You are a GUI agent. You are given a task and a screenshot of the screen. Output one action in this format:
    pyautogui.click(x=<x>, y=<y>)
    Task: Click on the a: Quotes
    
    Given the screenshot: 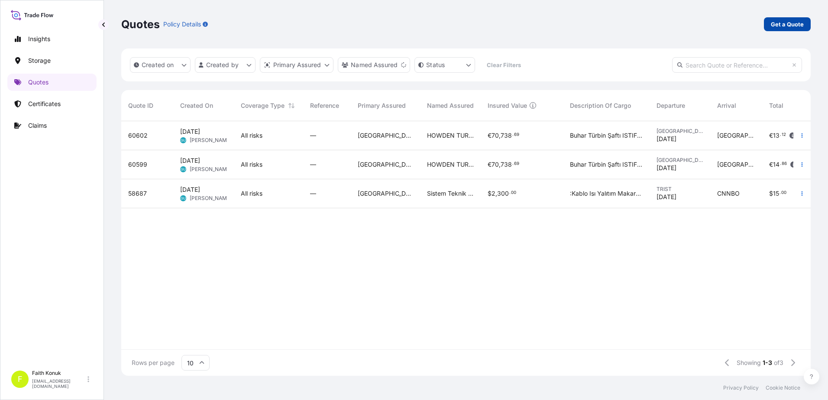 What is the action you would take?
    pyautogui.click(x=52, y=82)
    